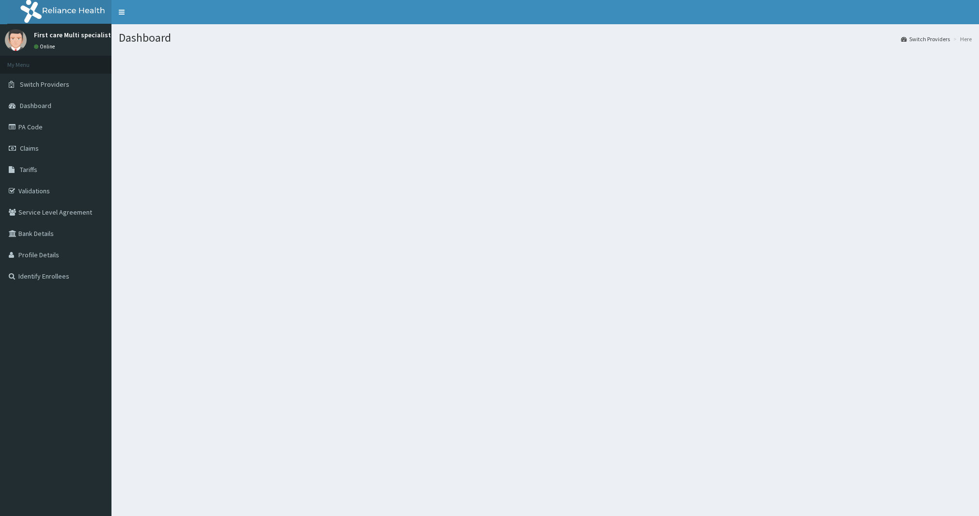 The width and height of the screenshot is (979, 516). Describe the element at coordinates (545, 38) in the screenshot. I see `h1: Dashboard` at that location.